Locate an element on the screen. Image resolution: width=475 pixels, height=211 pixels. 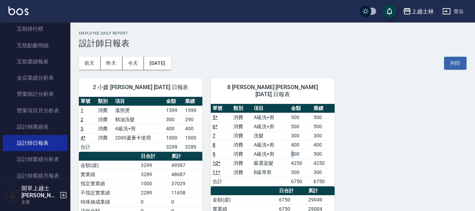
button: 上越士林 is located at coordinates (418, 11).